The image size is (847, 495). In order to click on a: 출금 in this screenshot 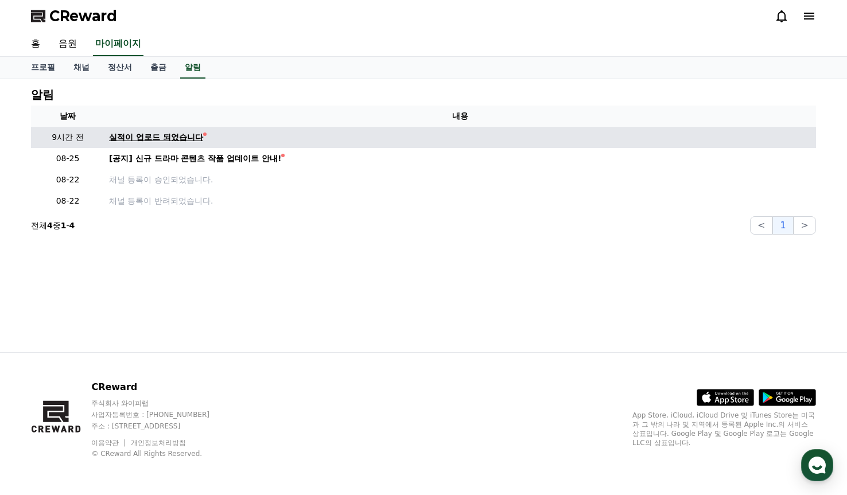, I will do `click(158, 68)`.